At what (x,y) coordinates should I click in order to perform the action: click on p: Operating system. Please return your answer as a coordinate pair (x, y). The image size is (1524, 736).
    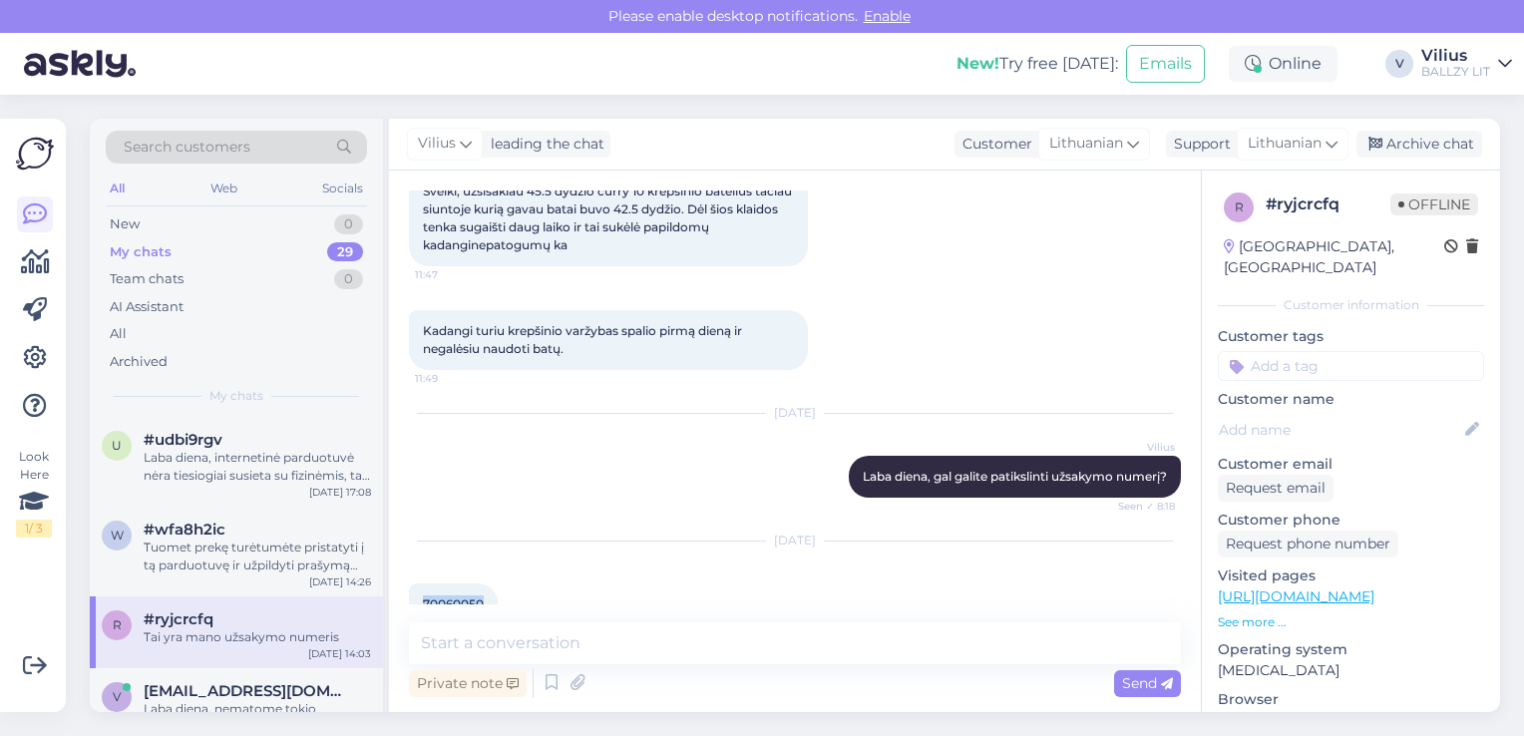
    Looking at the image, I should click on (1350, 649).